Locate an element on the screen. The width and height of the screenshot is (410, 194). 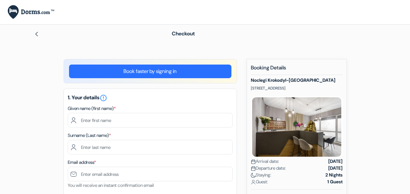
span: Checkout is located at coordinates (183, 33).